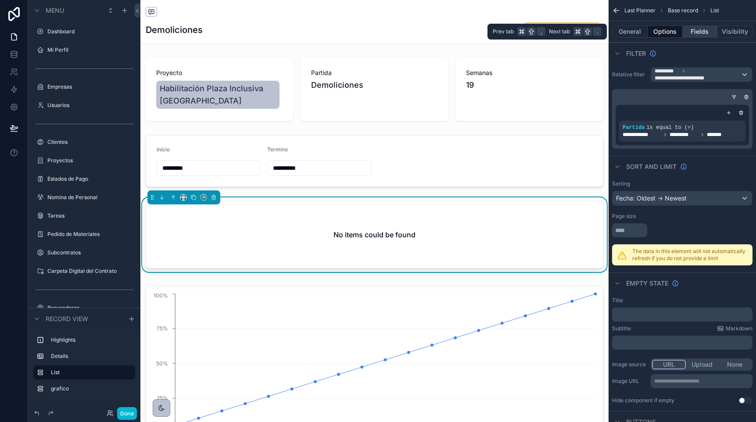 The height and width of the screenshot is (422, 756). Describe the element at coordinates (90, 253) in the screenshot. I see `label: Subcontratos` at that location.